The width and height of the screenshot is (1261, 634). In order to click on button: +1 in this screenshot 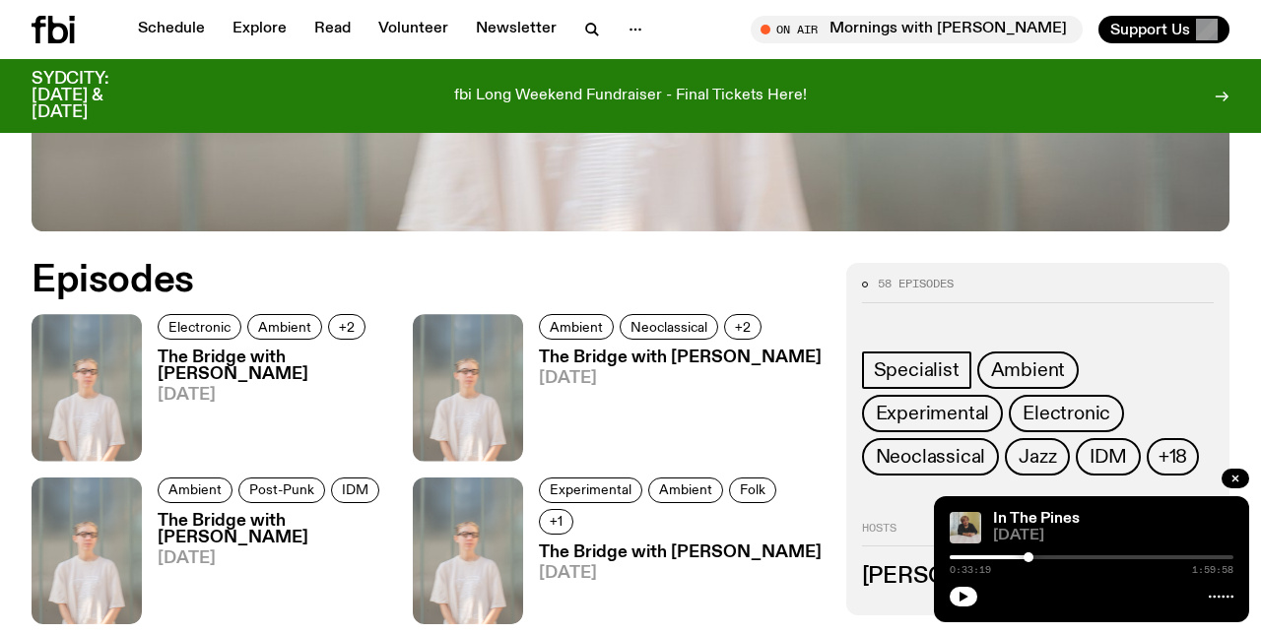, I will do `click(555, 522)`.